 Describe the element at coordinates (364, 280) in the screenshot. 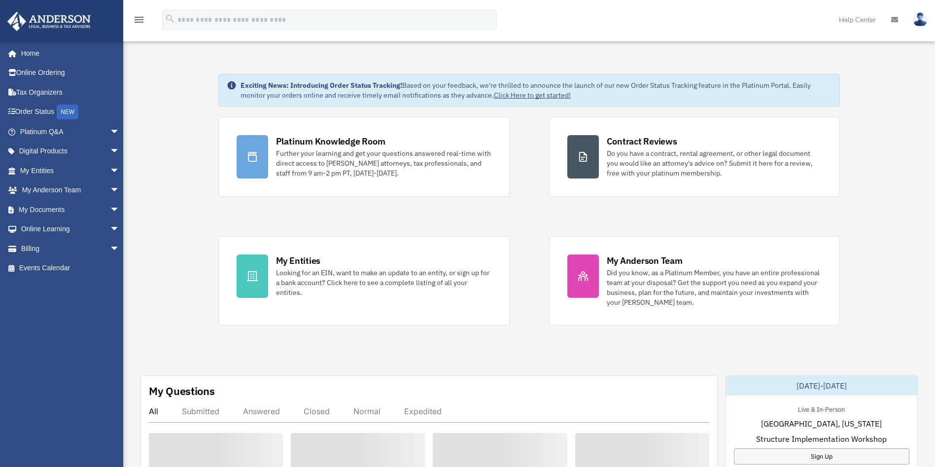

I see `a: My Entities Looking for an EIN, want to make an update to an entity, or sign up for a bank accoun...` at that location.